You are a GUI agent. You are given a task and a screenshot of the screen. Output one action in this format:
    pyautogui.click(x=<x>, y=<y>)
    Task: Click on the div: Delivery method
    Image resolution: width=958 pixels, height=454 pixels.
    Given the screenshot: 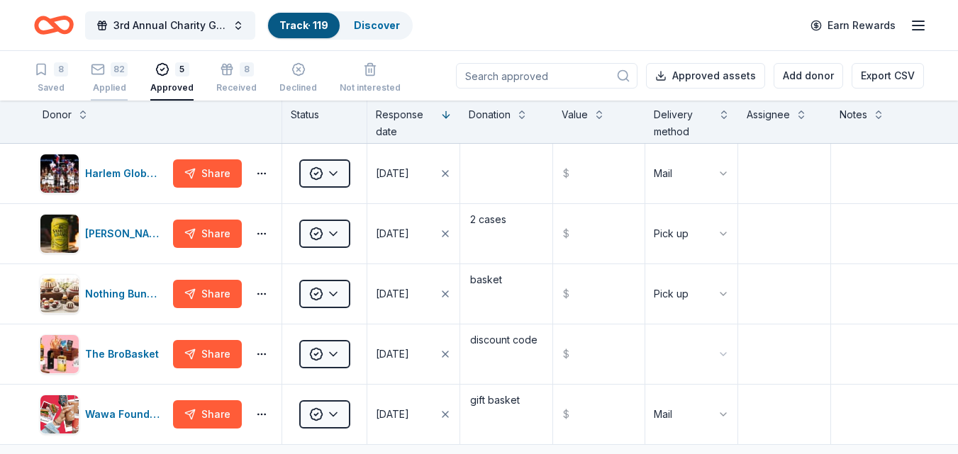 What is the action you would take?
    pyautogui.click(x=683, y=123)
    